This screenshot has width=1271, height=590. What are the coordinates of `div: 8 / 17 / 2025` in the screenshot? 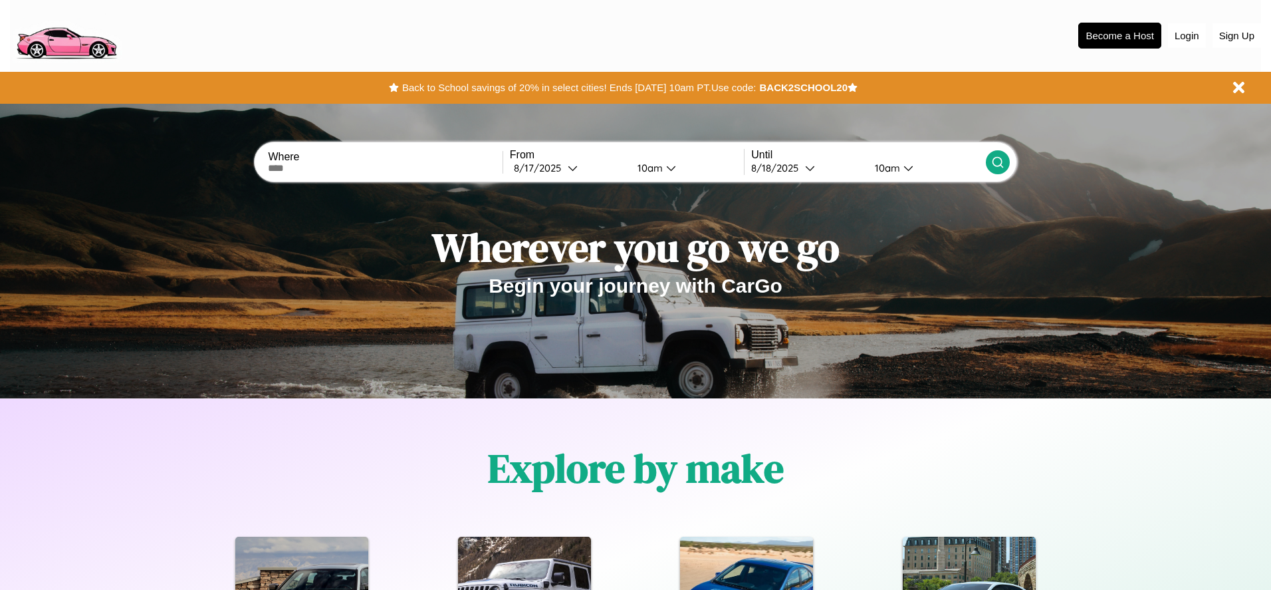 It's located at (540, 167).